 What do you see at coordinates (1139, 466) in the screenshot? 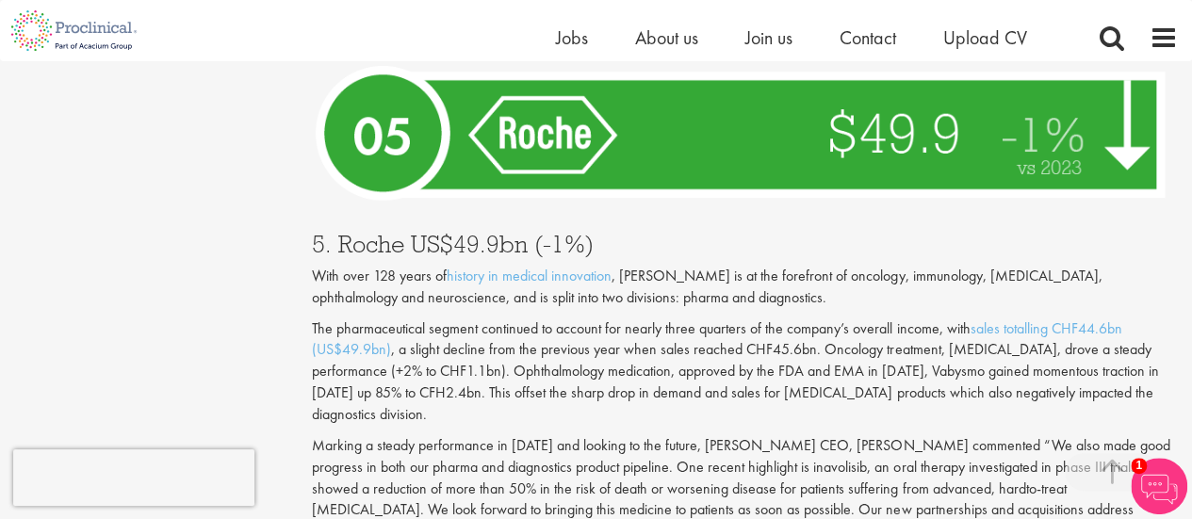
I see `span: 1` at bounding box center [1139, 466].